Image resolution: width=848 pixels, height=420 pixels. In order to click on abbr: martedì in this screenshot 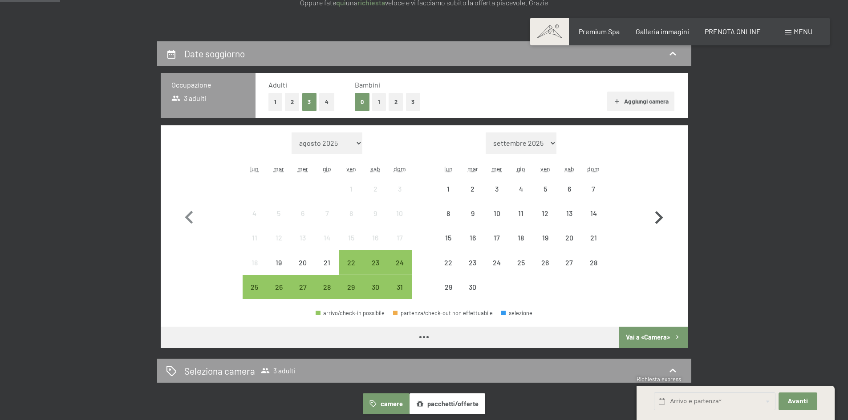, I will do `click(473, 169)`.